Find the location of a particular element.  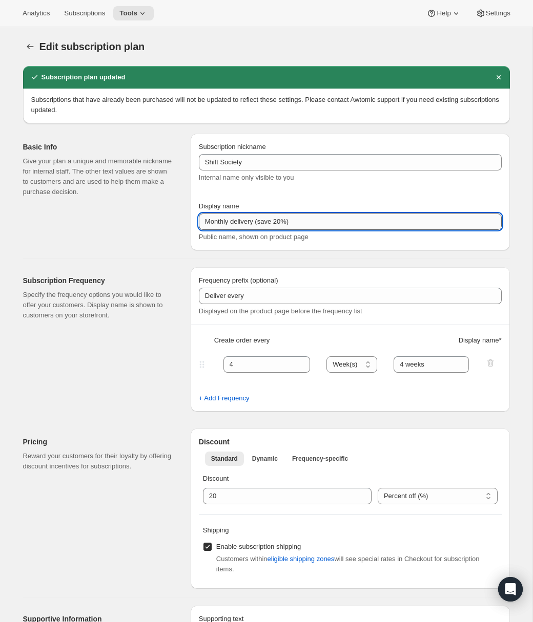

h2: Subscription Frequency is located at coordinates (98, 281).